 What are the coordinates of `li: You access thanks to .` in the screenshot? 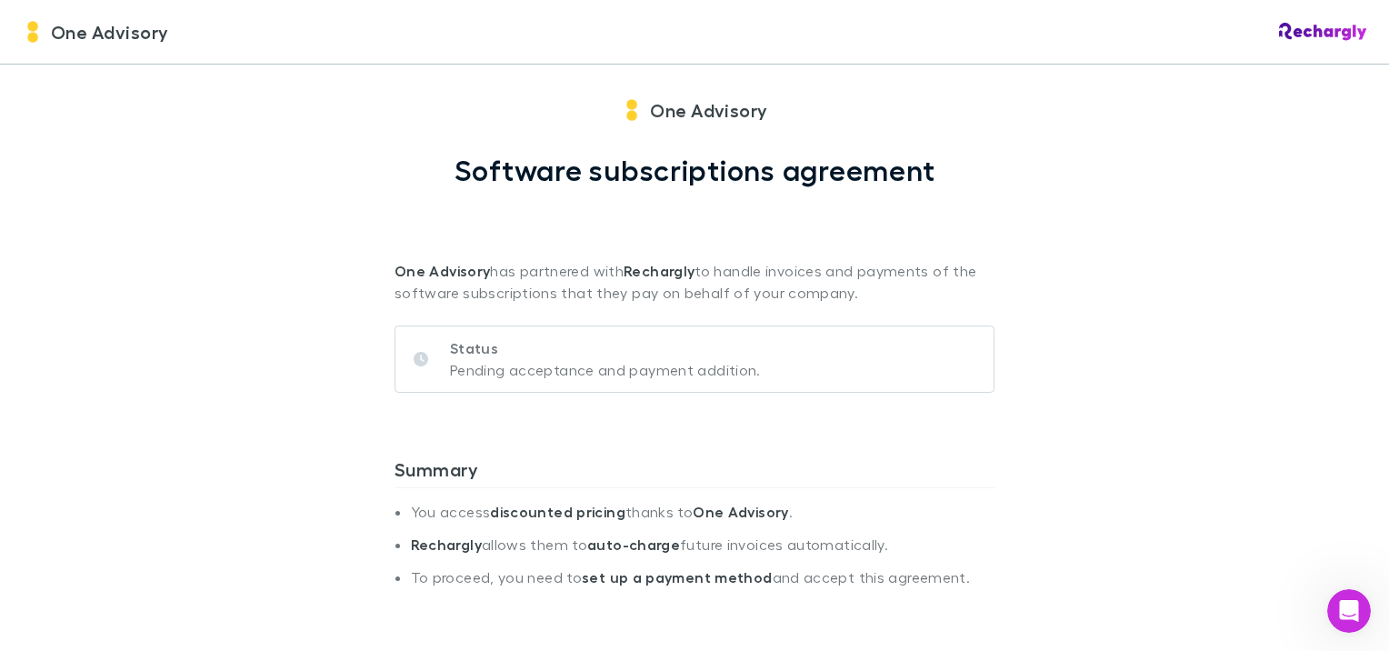 It's located at (703, 519).